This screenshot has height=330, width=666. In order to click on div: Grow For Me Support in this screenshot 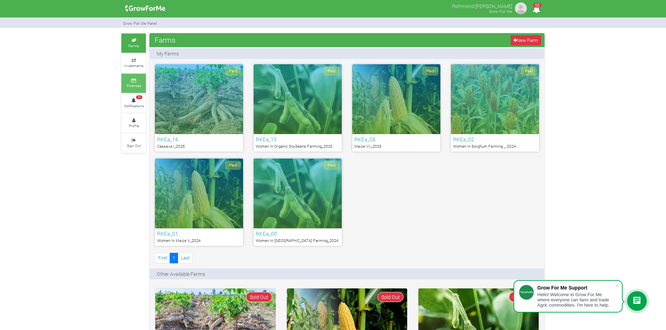, I will do `click(576, 288)`.